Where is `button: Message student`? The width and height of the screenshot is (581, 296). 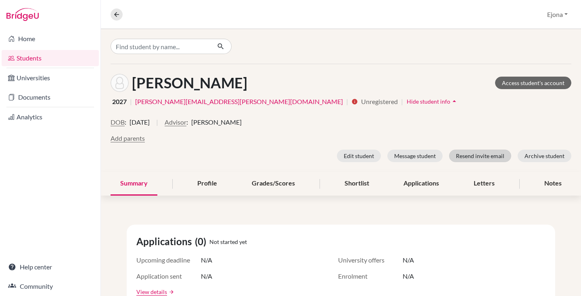 button: Message student is located at coordinates (415, 156).